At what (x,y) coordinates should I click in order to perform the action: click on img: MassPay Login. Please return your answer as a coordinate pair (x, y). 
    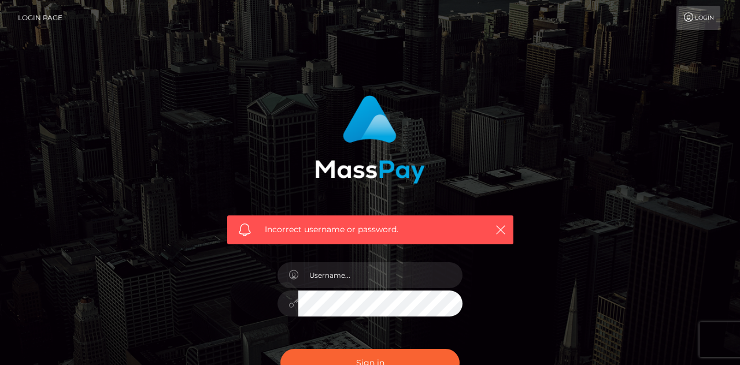
    Looking at the image, I should click on (370, 139).